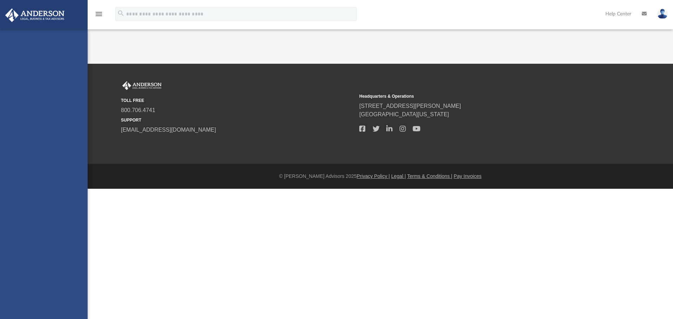 This screenshot has height=319, width=673. What do you see at coordinates (398, 176) in the screenshot?
I see `a: Legal |` at bounding box center [398, 176].